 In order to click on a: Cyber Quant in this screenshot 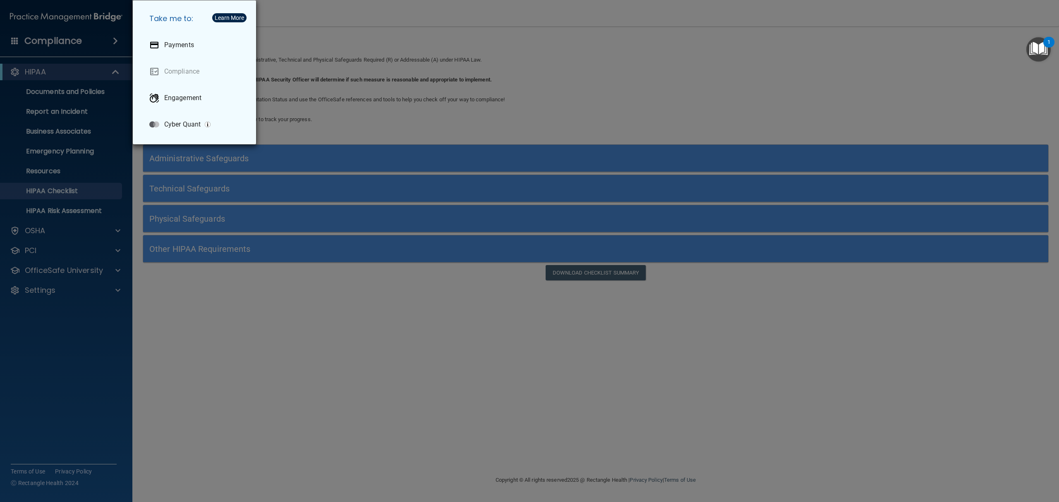, I will do `click(196, 125)`.